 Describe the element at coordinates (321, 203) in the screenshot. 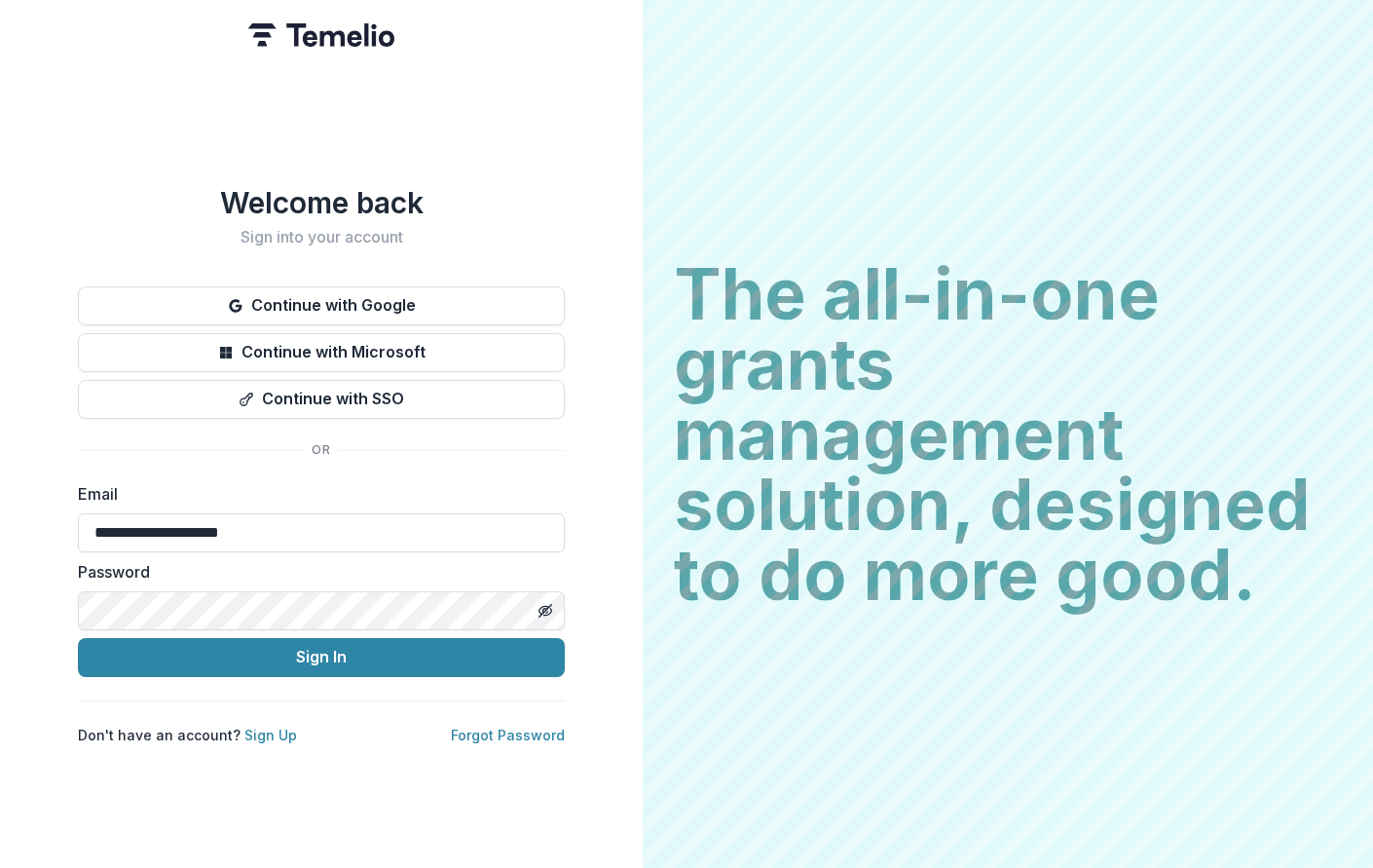

I see `h1: Welcome back` at that location.